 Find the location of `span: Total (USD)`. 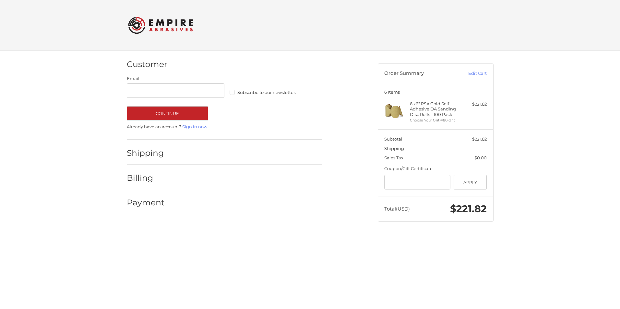

span: Total (USD) is located at coordinates (397, 209).